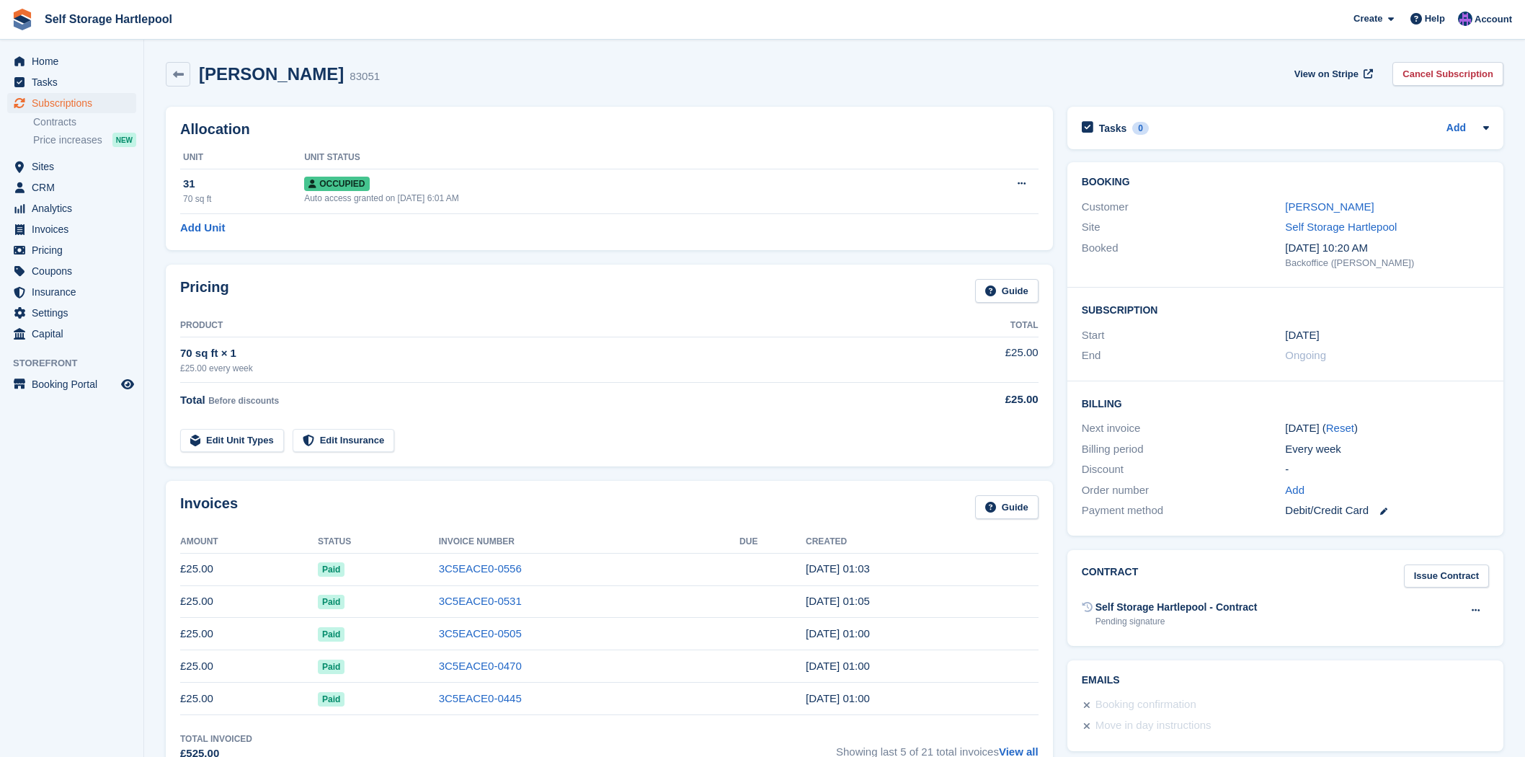  I want to click on h2: Booking, so click(1285, 182).